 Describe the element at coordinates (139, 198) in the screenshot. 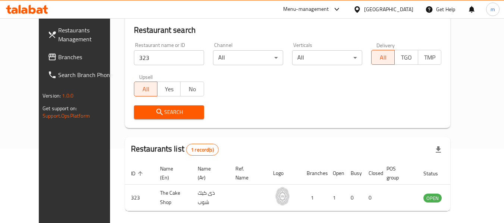

I see `td: 323` at that location.